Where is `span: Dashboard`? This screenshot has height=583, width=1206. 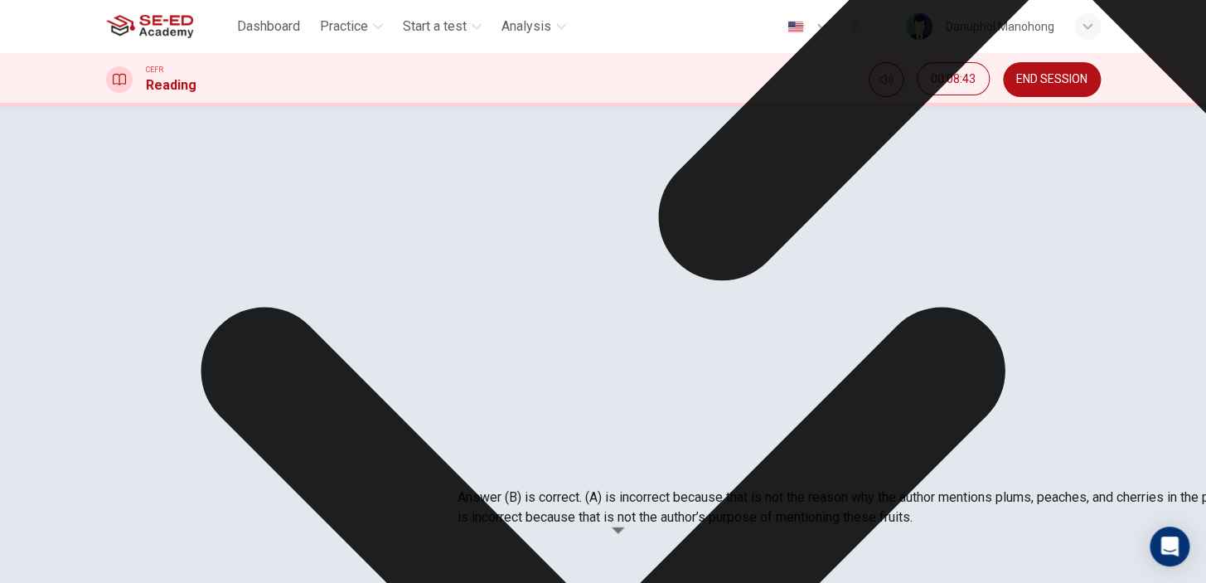 span: Dashboard is located at coordinates (268, 27).